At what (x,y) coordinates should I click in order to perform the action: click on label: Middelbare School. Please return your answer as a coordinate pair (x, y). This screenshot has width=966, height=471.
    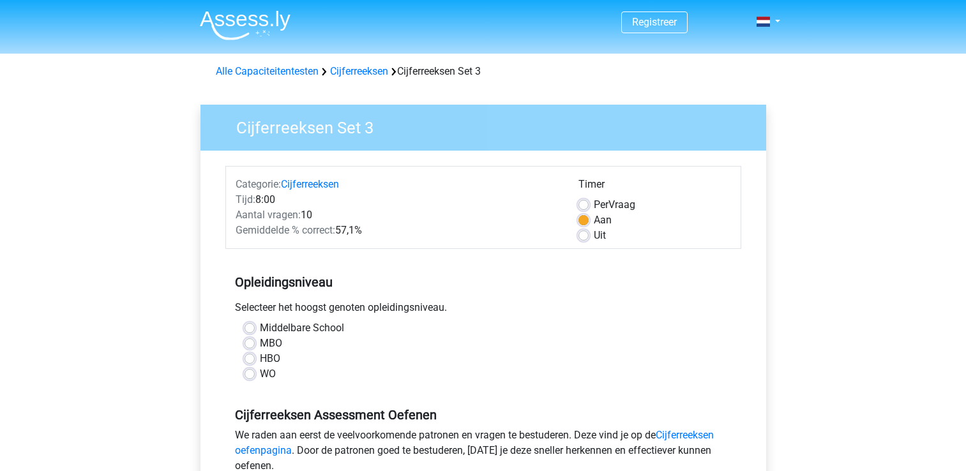
    Looking at the image, I should click on (302, 328).